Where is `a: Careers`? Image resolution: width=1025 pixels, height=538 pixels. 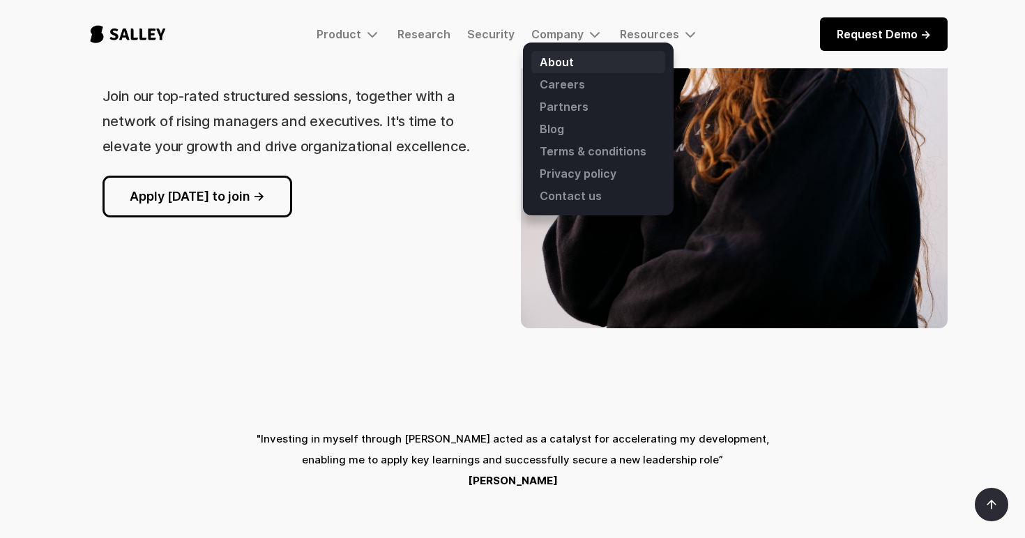 a: Careers is located at coordinates (598, 84).